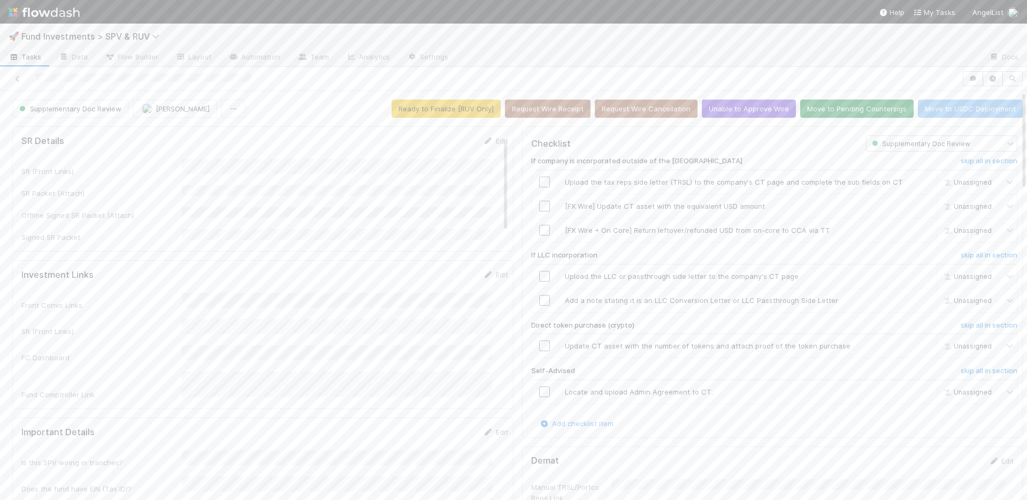 This screenshot has width=1027, height=500. What do you see at coordinates (702, 300) in the screenshot?
I see `span: Add a note stating it is an LLC Conversion Letter or LLC Passthrough Side Letter` at bounding box center [702, 300].